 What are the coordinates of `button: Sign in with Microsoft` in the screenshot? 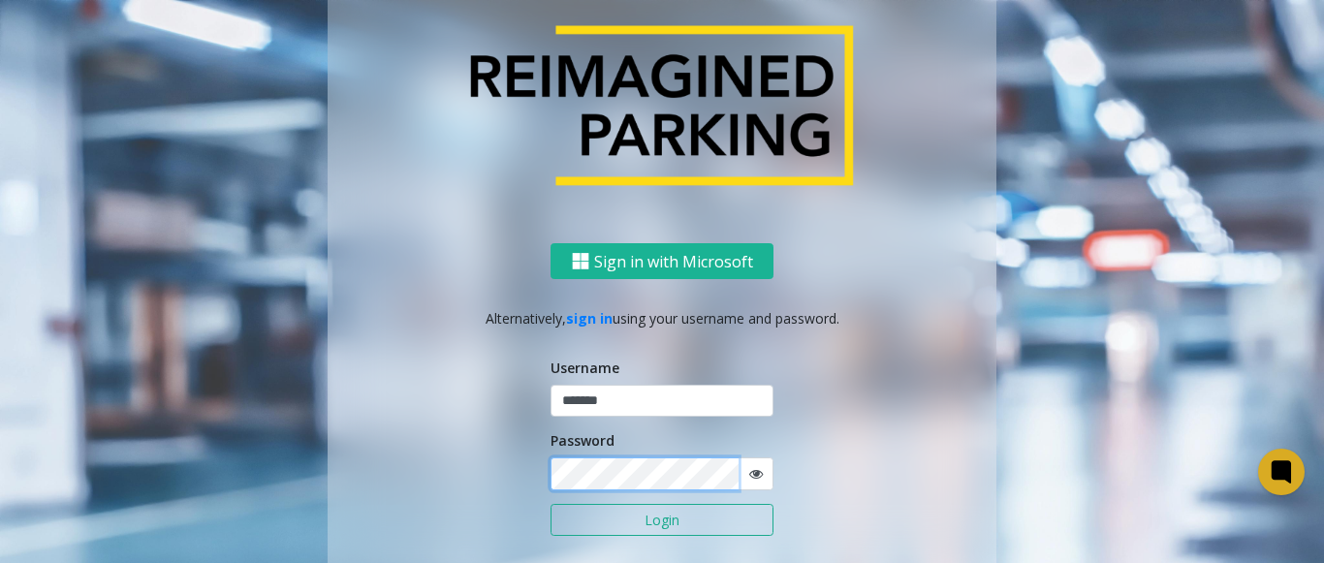 It's located at (662, 261).